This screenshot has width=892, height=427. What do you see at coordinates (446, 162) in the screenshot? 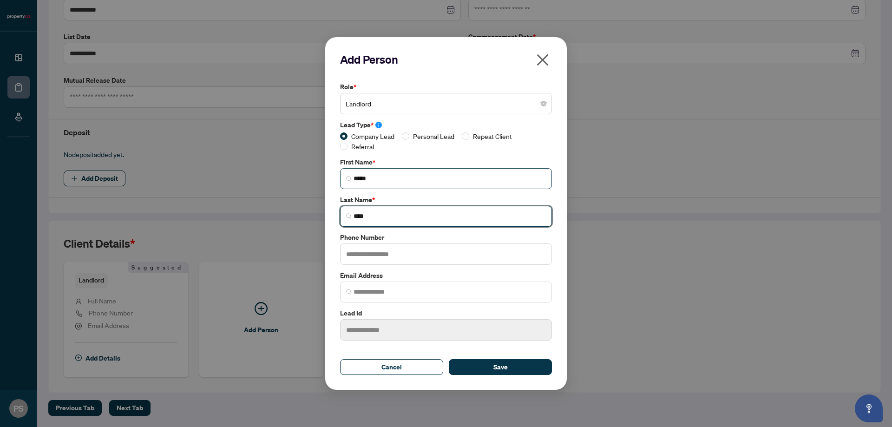
I see `label: First Name` at bounding box center [446, 162].